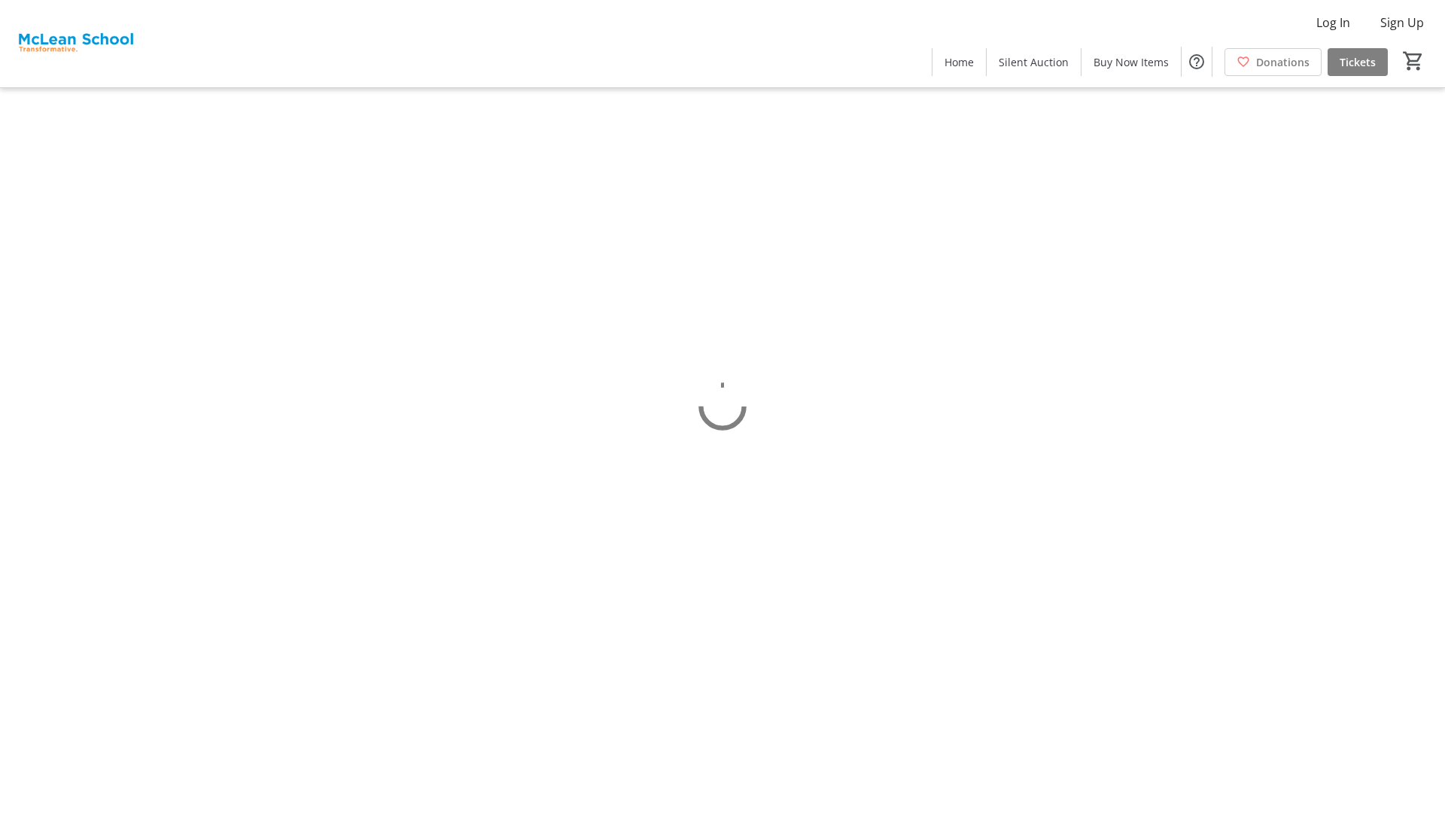  Describe the element at coordinates (1333, 23) in the screenshot. I see `span: Log In` at that location.